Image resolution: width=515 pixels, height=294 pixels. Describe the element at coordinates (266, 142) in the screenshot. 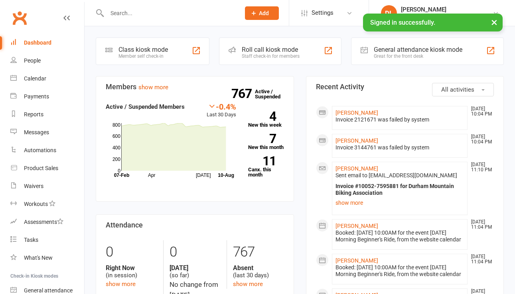

I see `a: 7New this month` at that location.